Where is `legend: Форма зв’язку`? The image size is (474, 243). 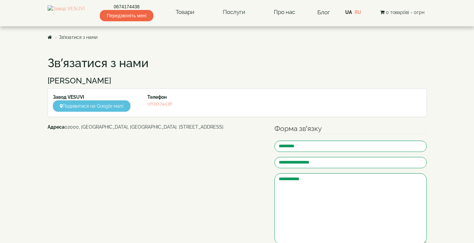
legend: Форма зв’язку is located at coordinates (350, 129).